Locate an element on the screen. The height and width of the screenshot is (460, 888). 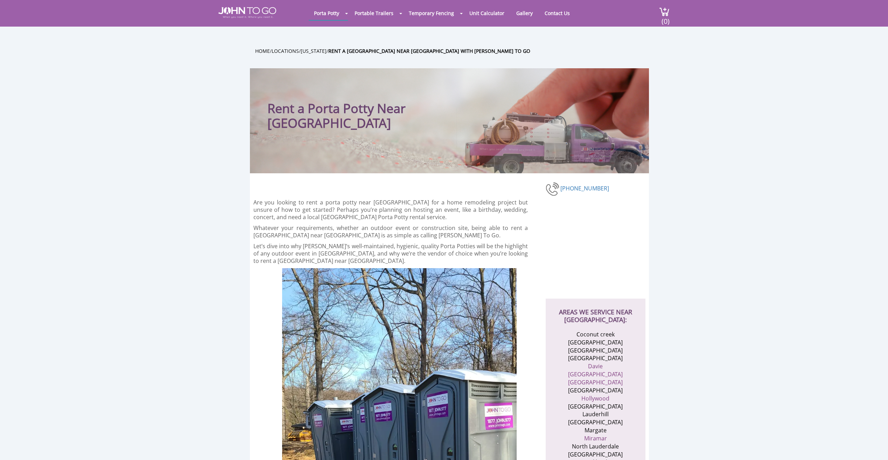
a: Locations is located at coordinates (285, 51).